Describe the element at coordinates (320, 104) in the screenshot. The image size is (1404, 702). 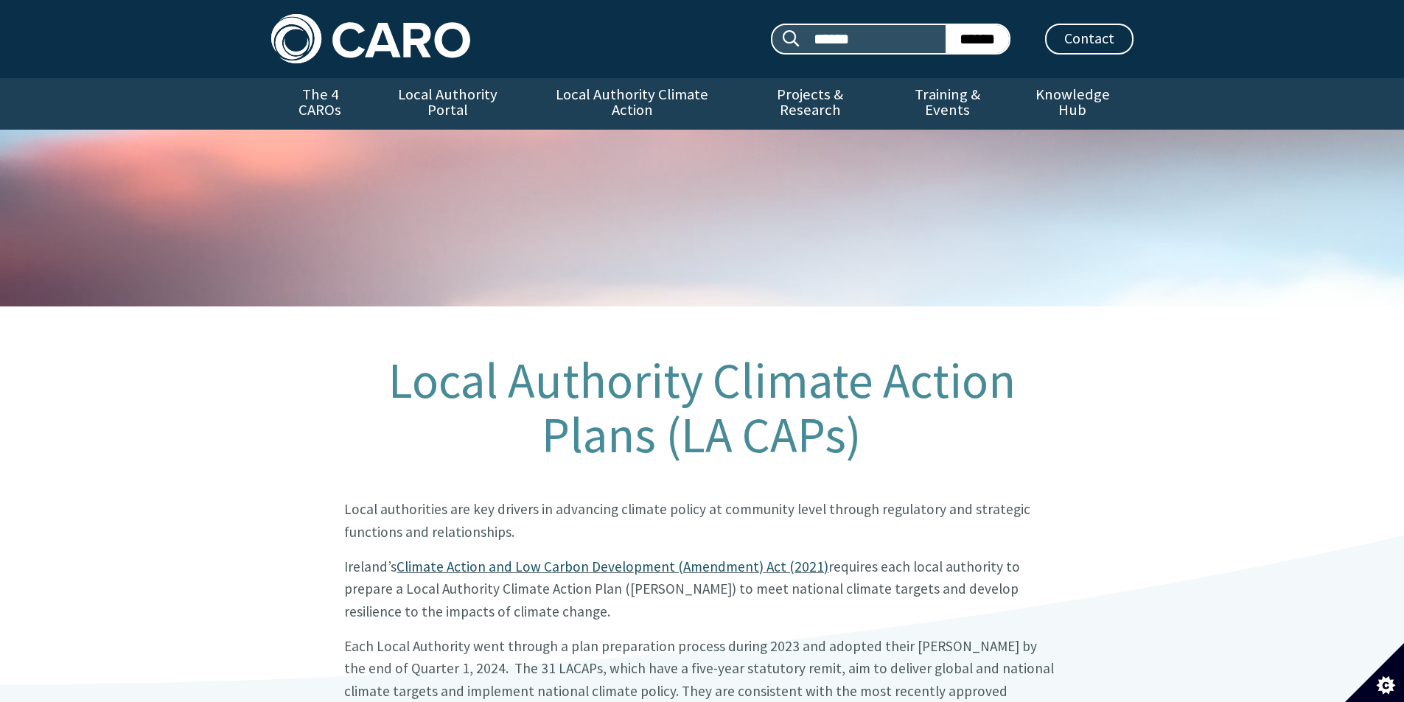
I see `a: The 4 CAROs` at that location.